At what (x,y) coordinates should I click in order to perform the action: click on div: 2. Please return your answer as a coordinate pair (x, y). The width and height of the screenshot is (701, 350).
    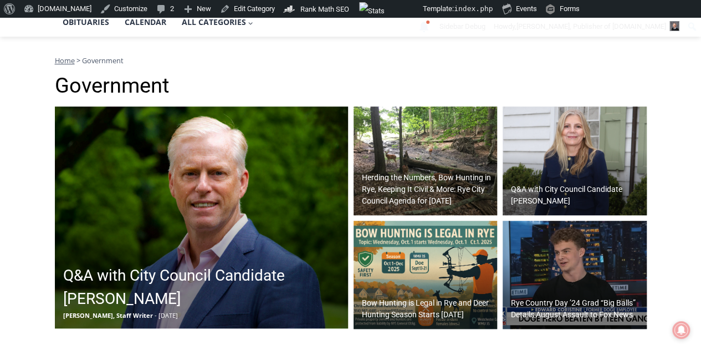
    Looking at the image, I should click on (118, 99).